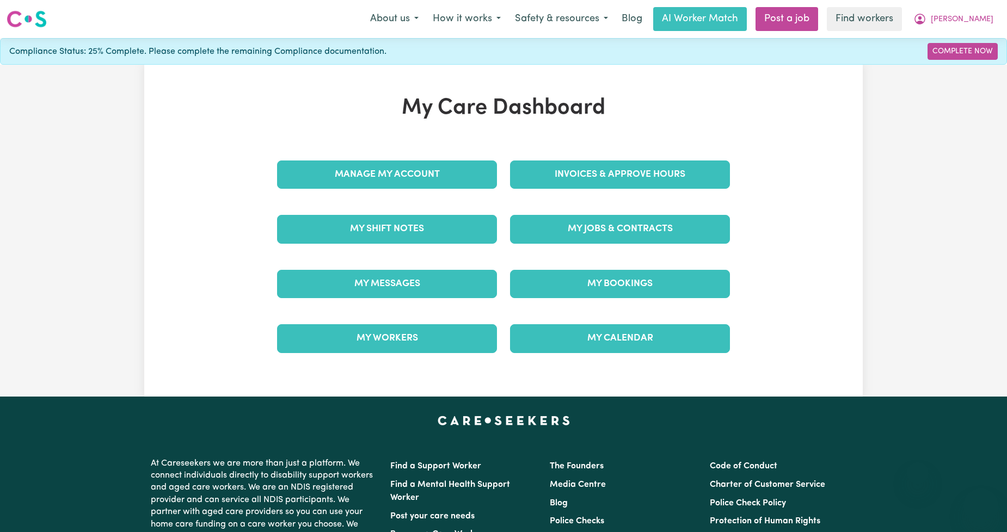  What do you see at coordinates (503, 108) in the screenshot?
I see `h1: My Care Dashboard` at bounding box center [503, 108].